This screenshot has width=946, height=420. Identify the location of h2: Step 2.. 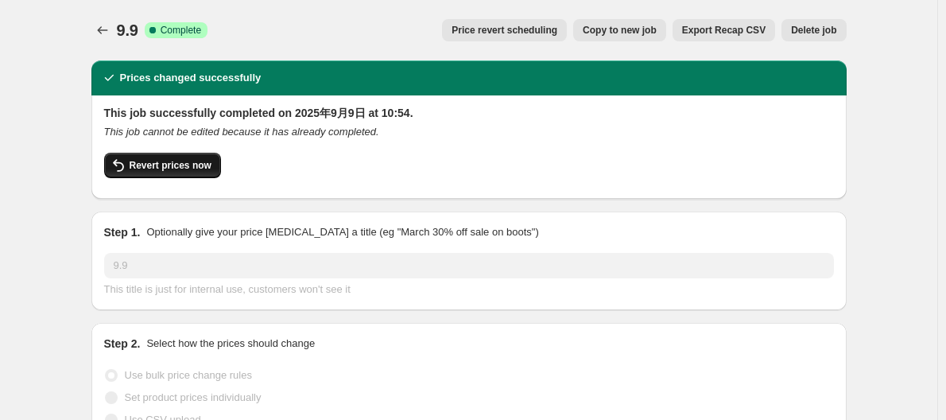
(122, 343).